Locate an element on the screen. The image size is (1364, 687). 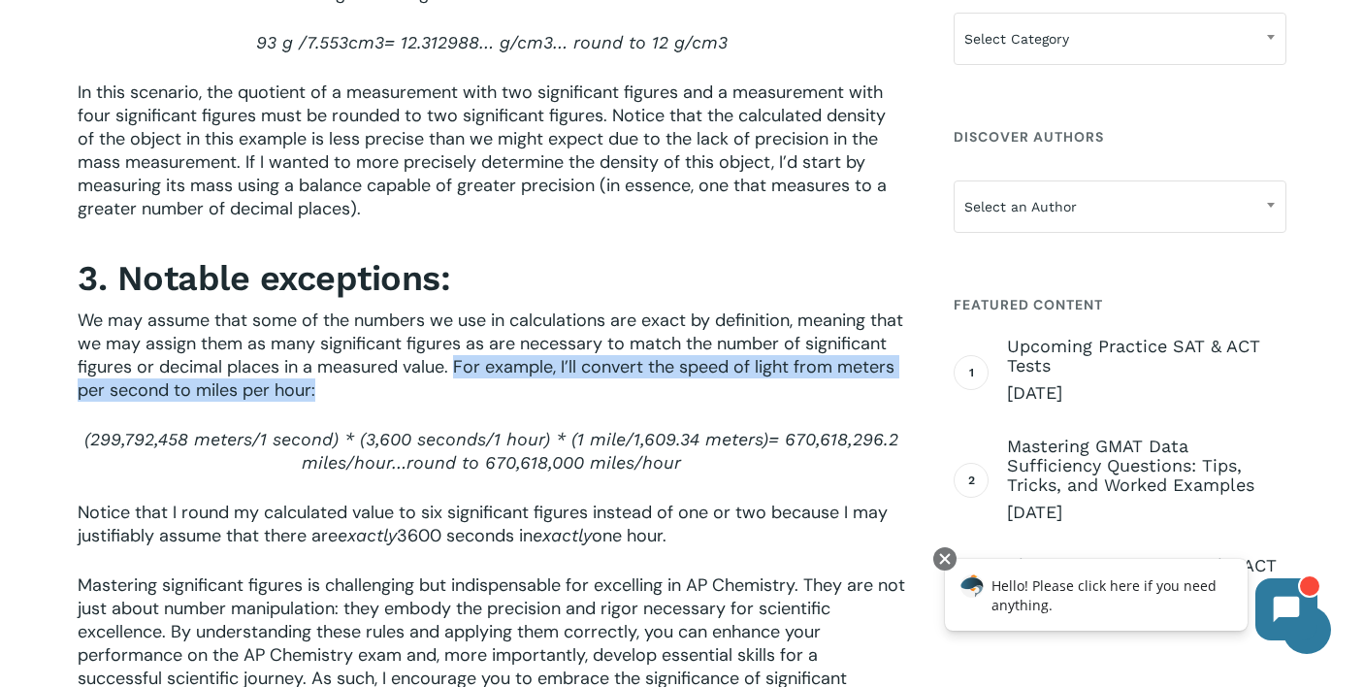
span: Mastering GMAT Data Sufficiency Questions: Tips, Tricks, and Worked Examples is located at coordinates (1147, 466).